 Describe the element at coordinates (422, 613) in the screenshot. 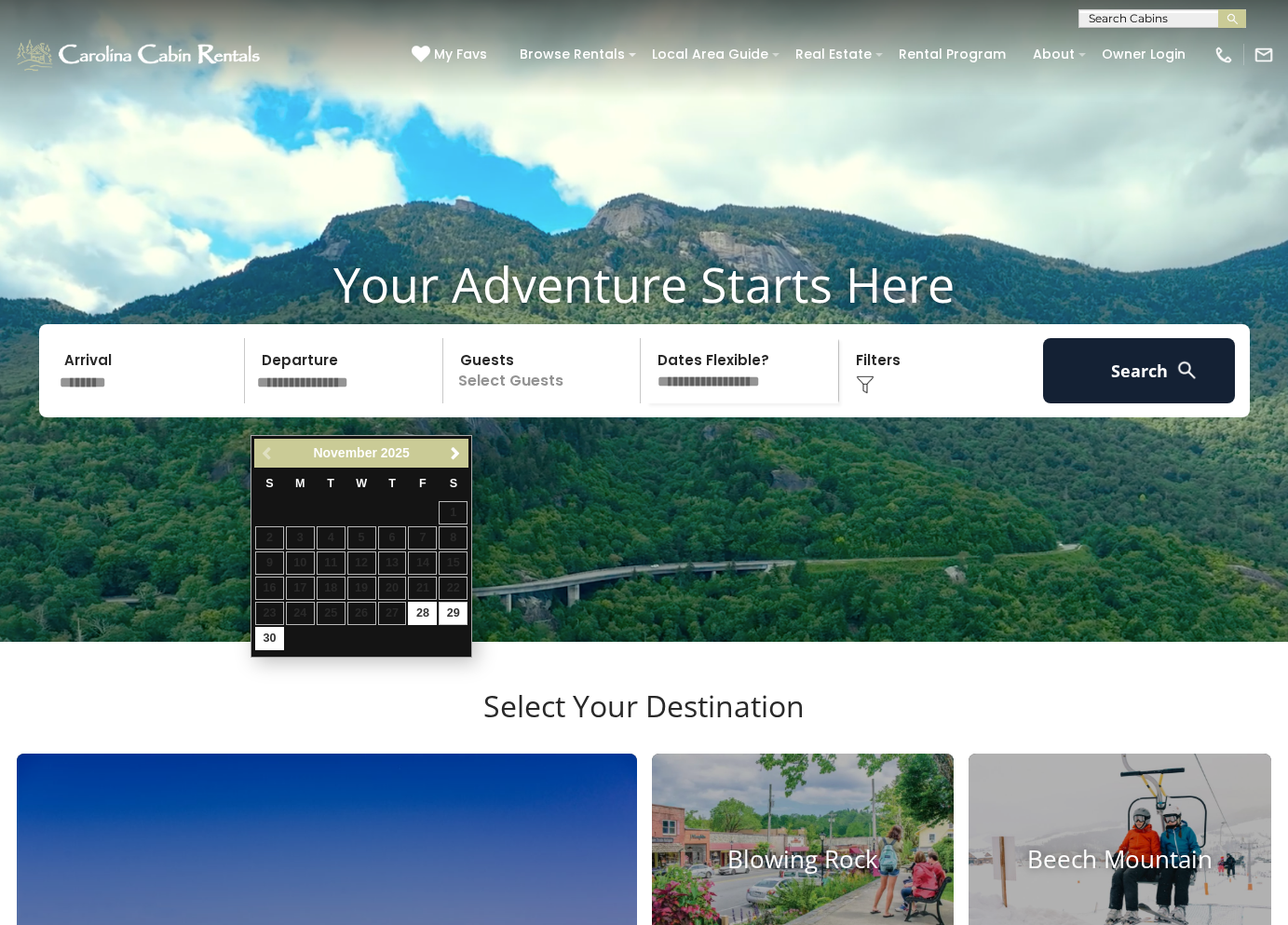

I see `a: 28` at that location.